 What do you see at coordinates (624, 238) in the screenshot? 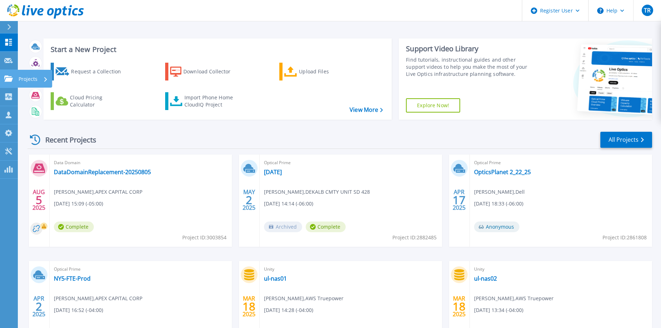
I see `span: Project ID: 2861808` at bounding box center [624, 238].